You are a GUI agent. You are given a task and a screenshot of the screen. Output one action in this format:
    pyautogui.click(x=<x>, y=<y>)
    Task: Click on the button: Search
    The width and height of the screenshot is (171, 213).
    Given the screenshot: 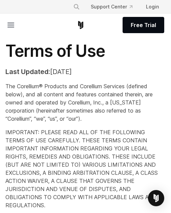 What is the action you would take?
    pyautogui.click(x=76, y=7)
    